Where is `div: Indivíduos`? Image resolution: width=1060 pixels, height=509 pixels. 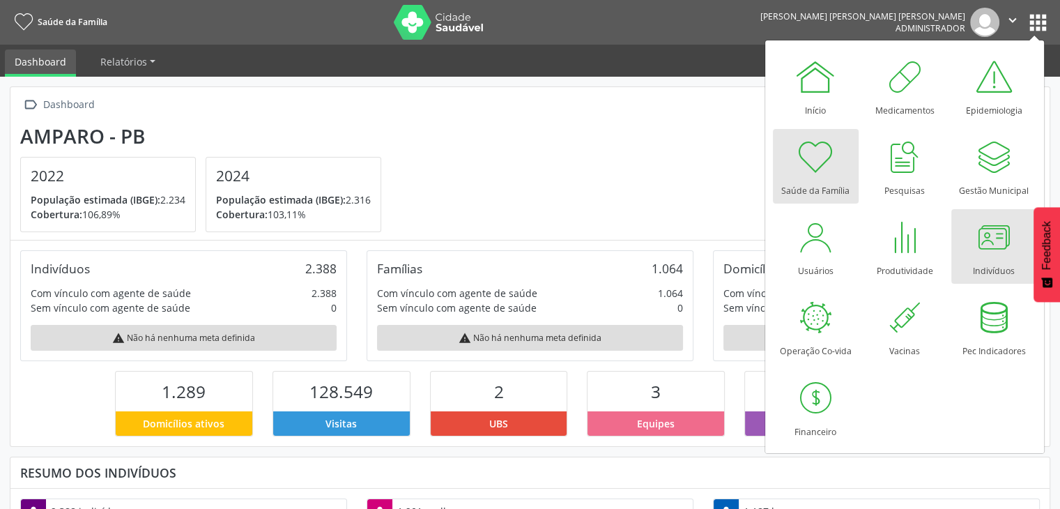 div: Indivíduos is located at coordinates (60, 268).